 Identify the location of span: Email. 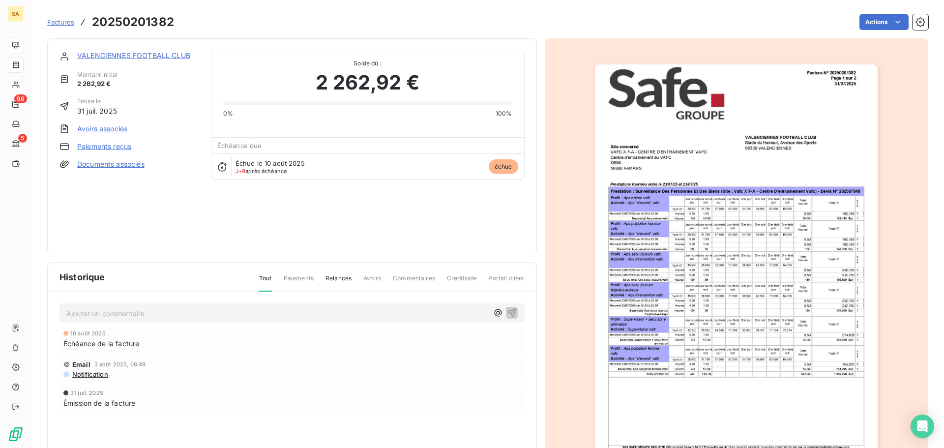
(81, 364).